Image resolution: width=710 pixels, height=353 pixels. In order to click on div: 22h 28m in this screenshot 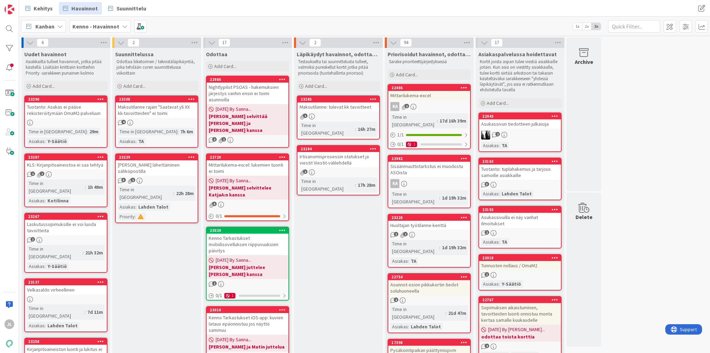, I will do `click(185, 193)`.